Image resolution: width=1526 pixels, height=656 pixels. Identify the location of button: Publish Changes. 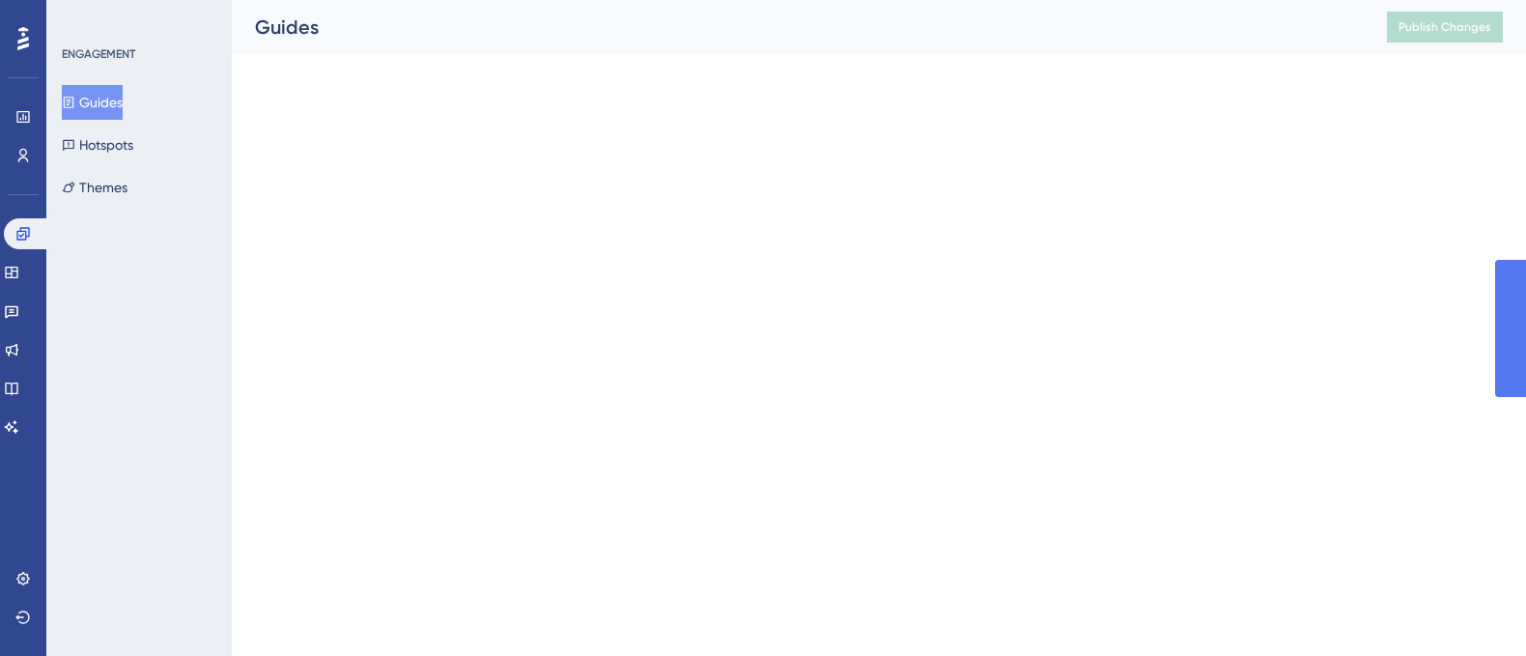
(1445, 27).